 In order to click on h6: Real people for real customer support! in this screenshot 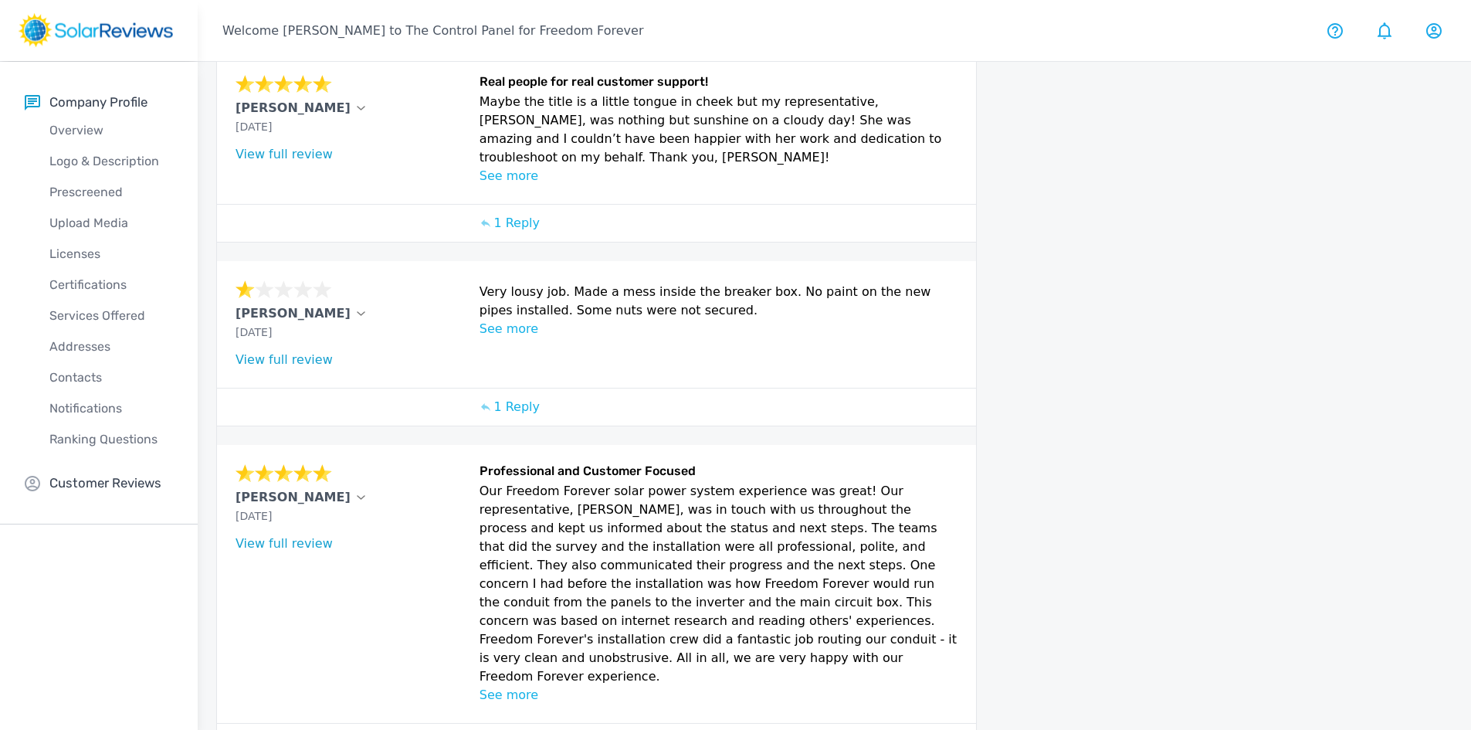, I will do `click(719, 83)`.